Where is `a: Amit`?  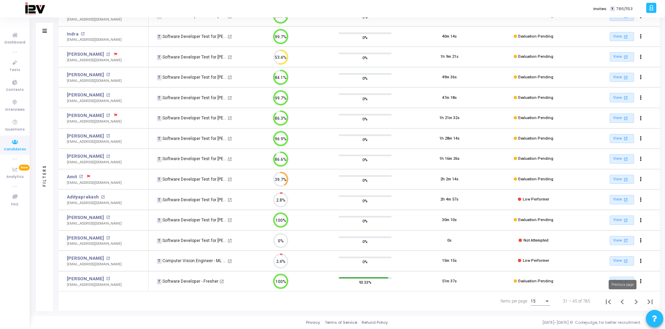 a: Amit is located at coordinates (72, 177).